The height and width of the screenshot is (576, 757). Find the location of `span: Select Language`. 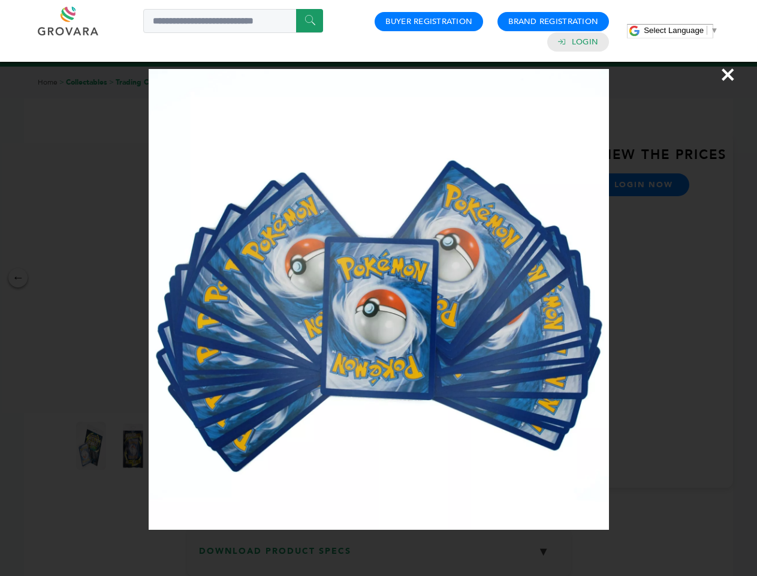

span: Select Language is located at coordinates (674, 30).